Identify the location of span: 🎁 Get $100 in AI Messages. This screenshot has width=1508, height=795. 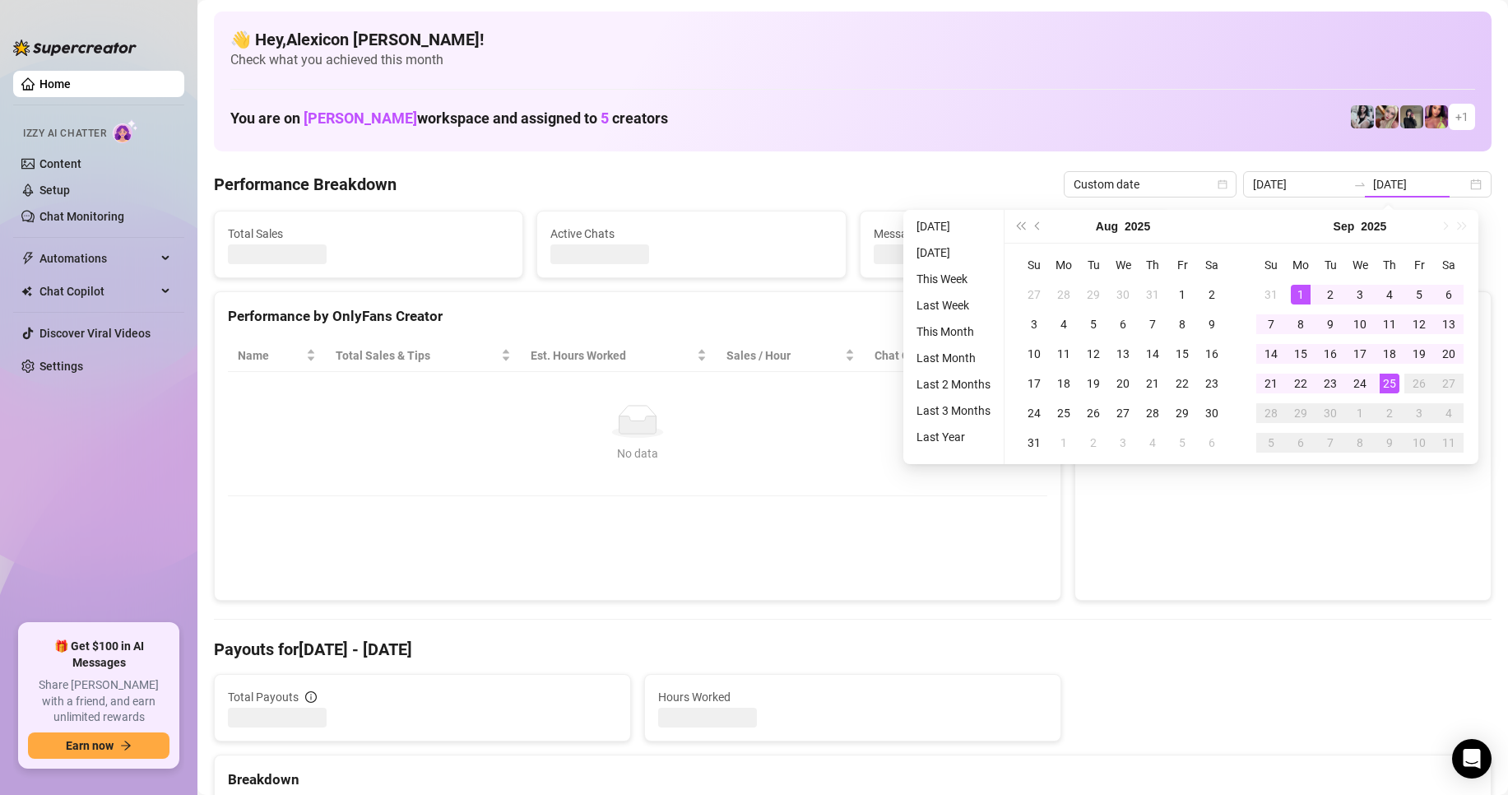
(99, 654).